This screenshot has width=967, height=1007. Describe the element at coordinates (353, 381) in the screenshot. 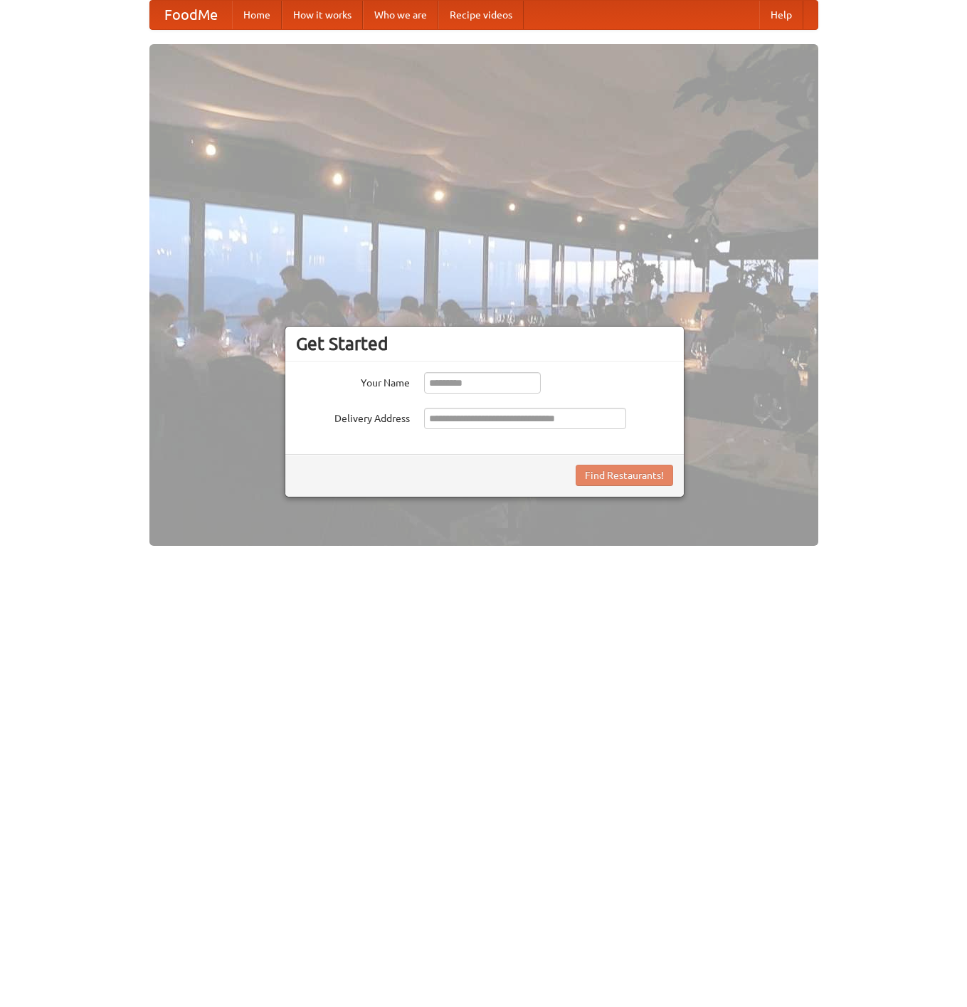

I see `label: Your Name` at that location.